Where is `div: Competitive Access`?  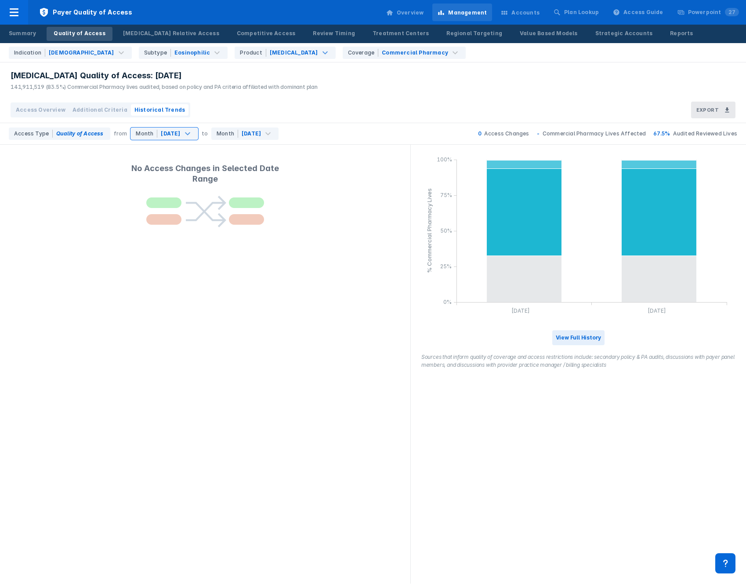
div: Competitive Access is located at coordinates (266, 33).